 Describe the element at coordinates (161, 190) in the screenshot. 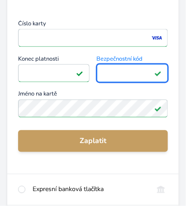

I see `img: onlineBanking_CZ.svg` at that location.